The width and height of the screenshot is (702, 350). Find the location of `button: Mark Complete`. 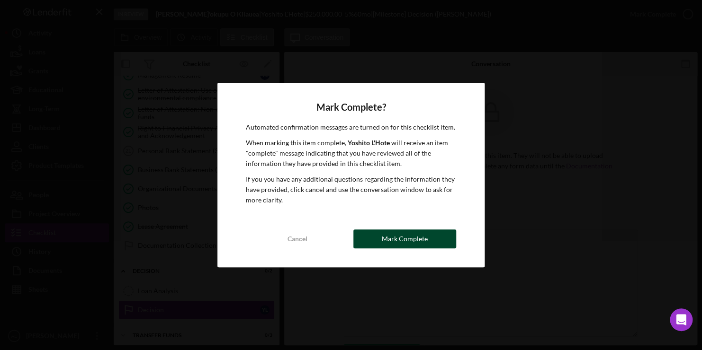

button: Mark Complete is located at coordinates (404, 239).